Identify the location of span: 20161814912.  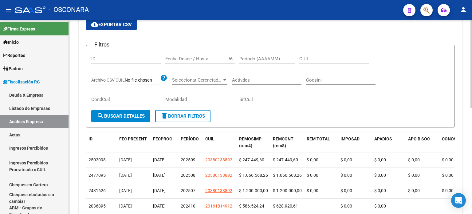
(219, 206).